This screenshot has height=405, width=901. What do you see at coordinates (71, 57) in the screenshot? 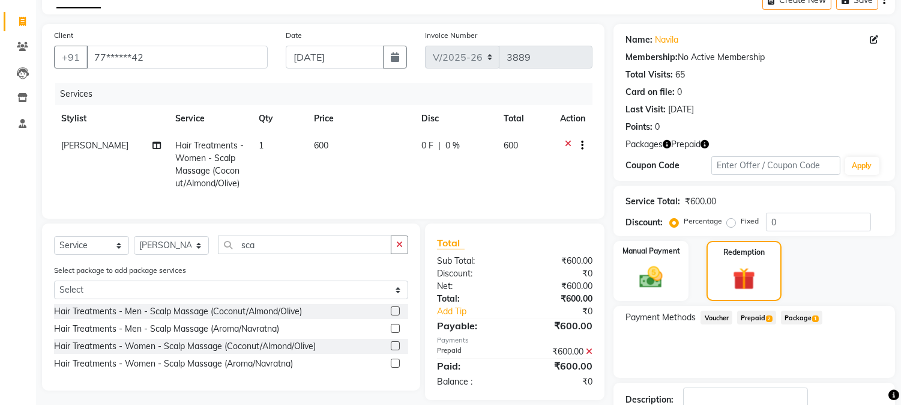
I see `button: +91` at bounding box center [71, 57].